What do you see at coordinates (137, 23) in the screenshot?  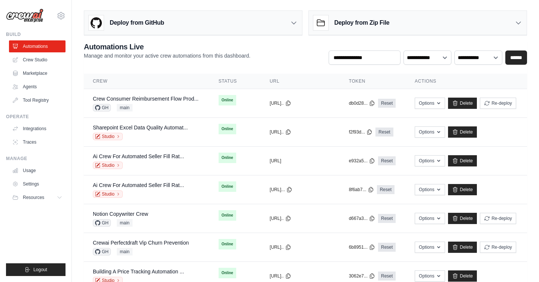 I see `h3: Deploy from GitHub` at bounding box center [137, 23].